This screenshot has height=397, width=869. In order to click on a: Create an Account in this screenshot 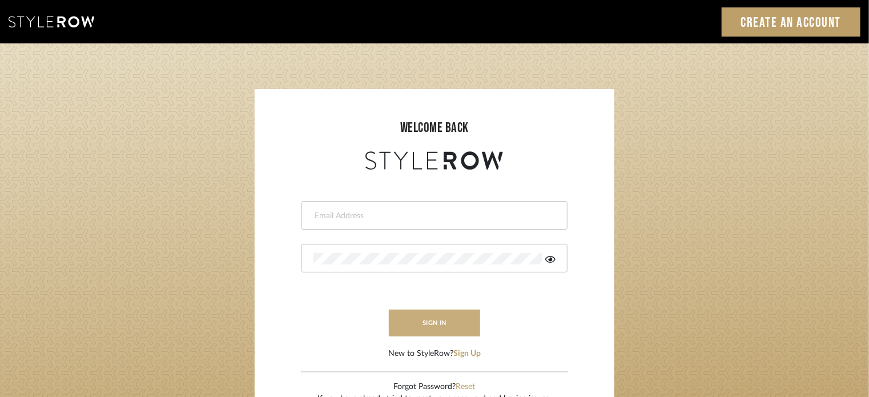, I will do `click(791, 22)`.